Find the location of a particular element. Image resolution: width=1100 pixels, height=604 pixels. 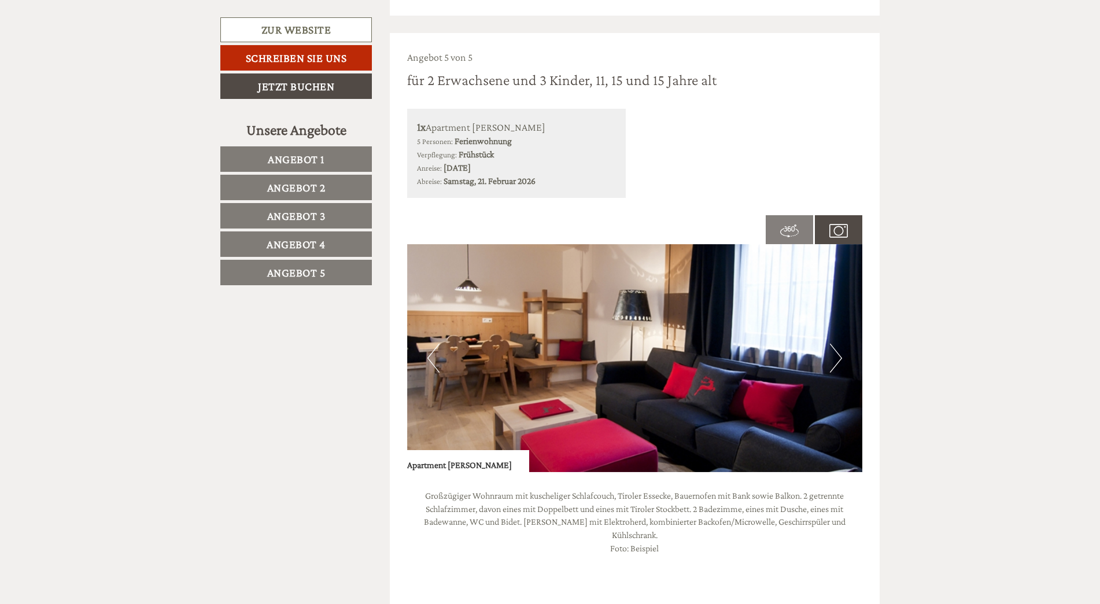

span: Angebot 5 is located at coordinates (296, 272).